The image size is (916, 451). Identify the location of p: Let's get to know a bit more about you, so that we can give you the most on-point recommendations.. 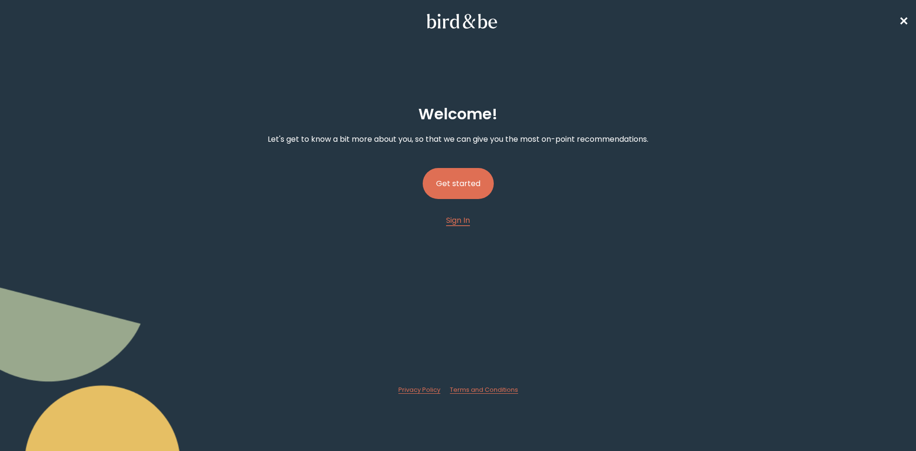
(458, 139).